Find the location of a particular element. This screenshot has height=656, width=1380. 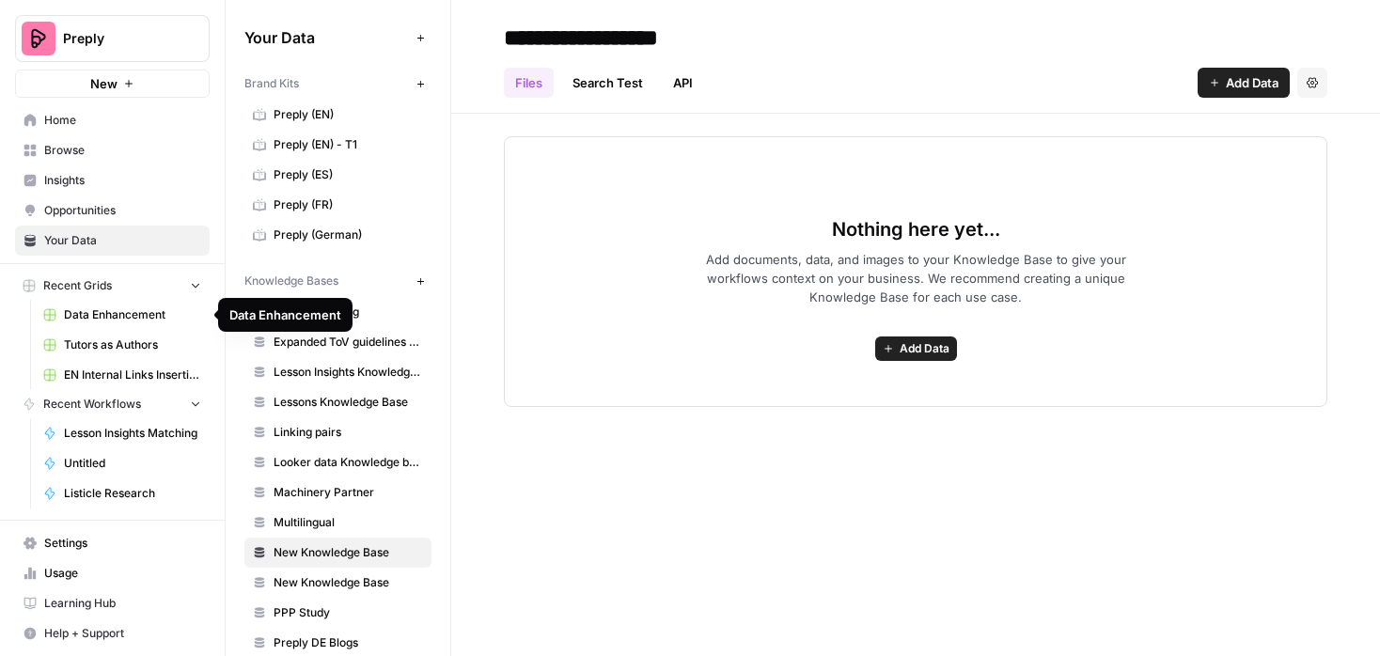

span: Recent Grids is located at coordinates (77, 286).